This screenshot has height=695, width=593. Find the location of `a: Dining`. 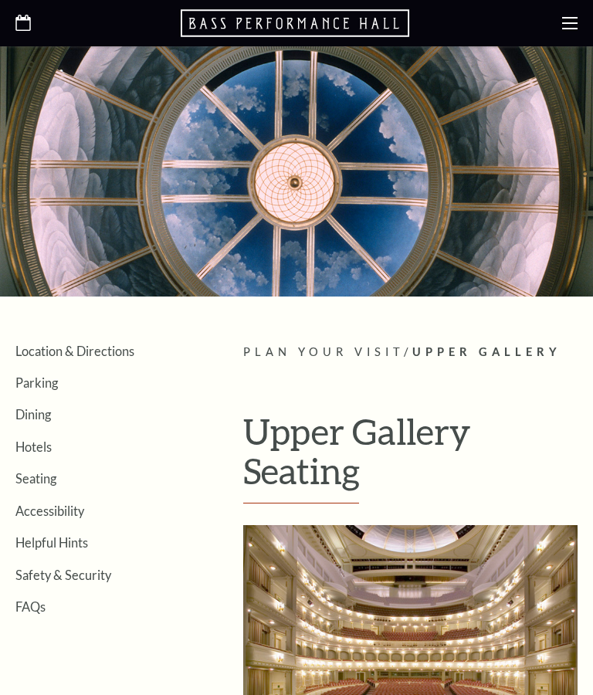

a: Dining is located at coordinates (33, 414).